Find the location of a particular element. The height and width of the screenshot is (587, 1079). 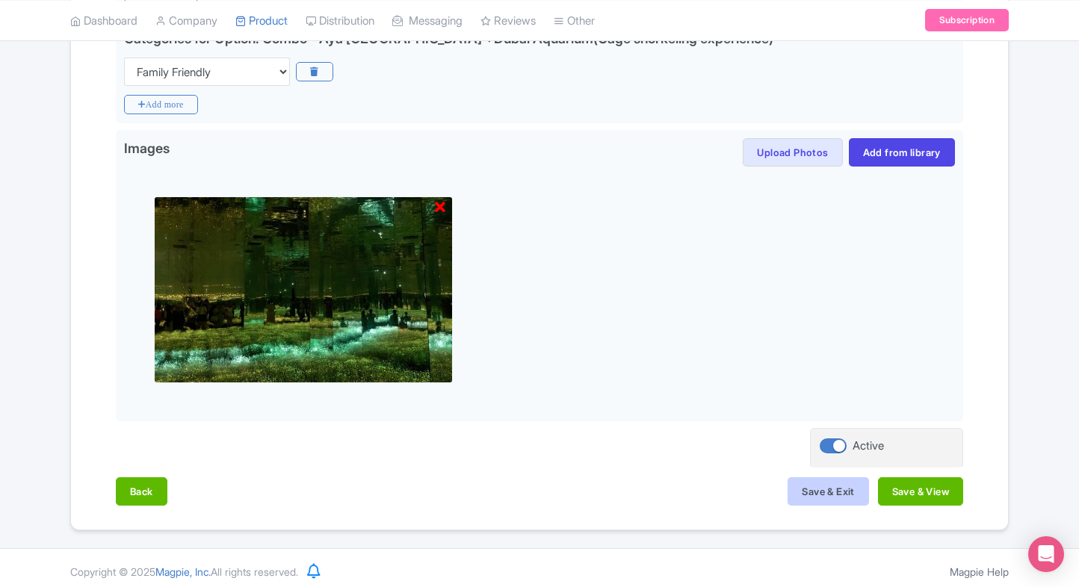

img: wnndgr6tjtfo7cimqzv6.jpg is located at coordinates (303, 290).